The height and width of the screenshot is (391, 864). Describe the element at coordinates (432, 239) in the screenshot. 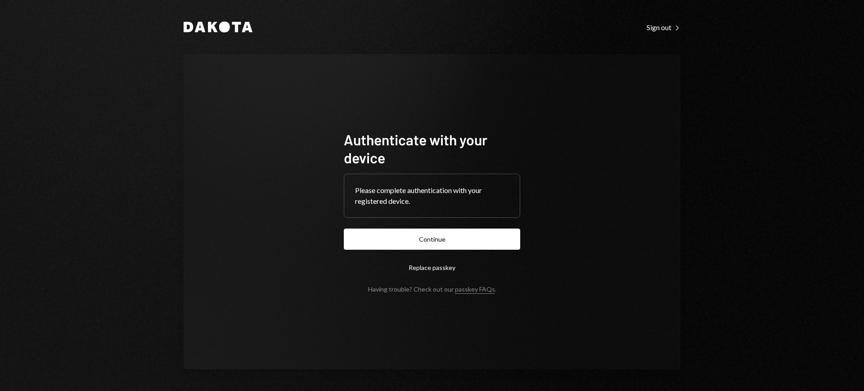

I see `button: Continue` at that location.